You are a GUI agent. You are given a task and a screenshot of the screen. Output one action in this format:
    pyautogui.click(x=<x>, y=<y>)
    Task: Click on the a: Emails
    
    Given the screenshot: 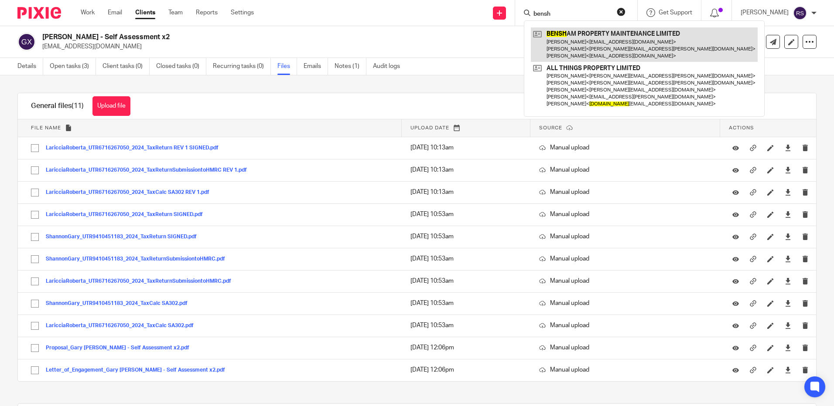 What is the action you would take?
    pyautogui.click(x=316, y=66)
    